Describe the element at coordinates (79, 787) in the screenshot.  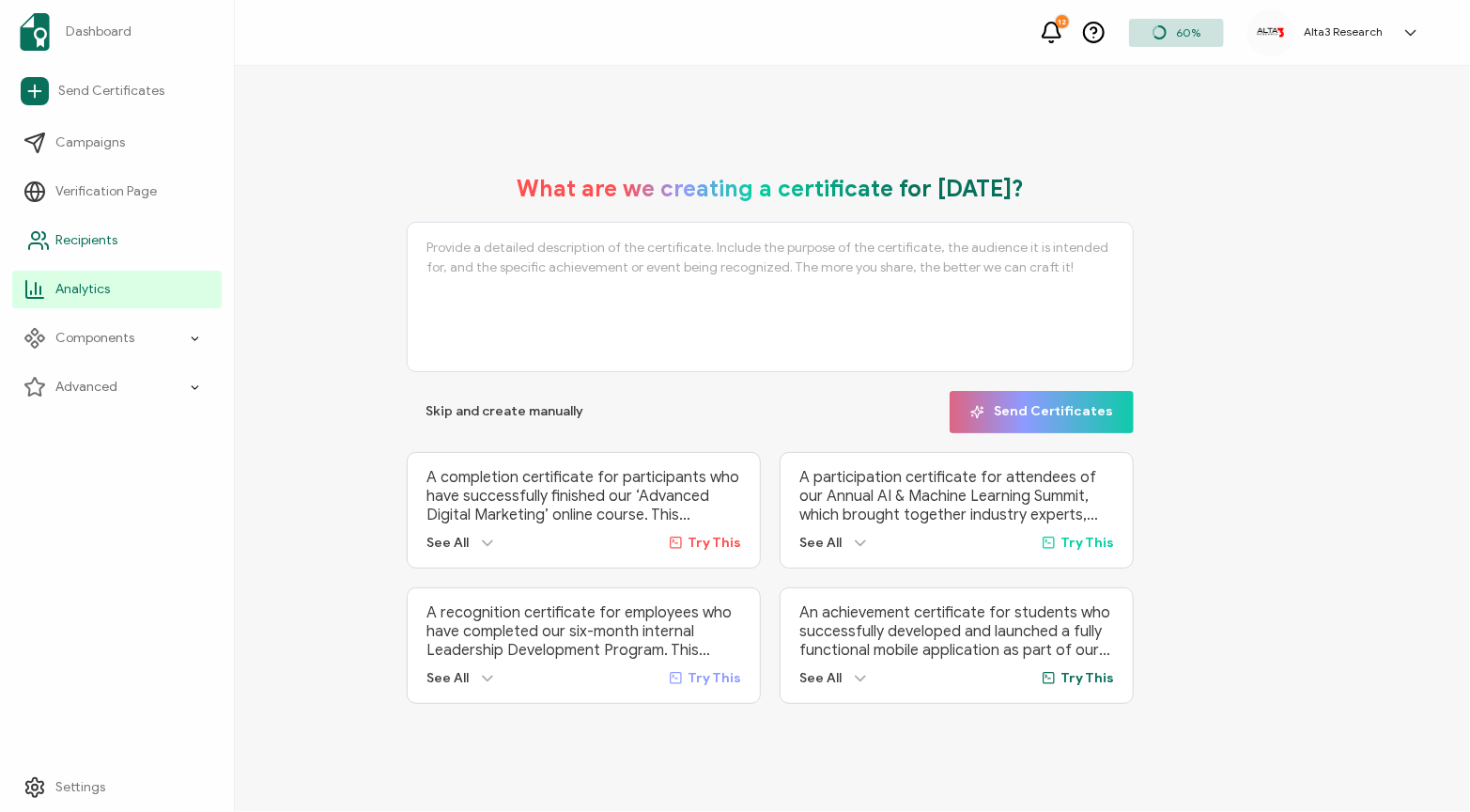
I see `span: Settings` at that location.